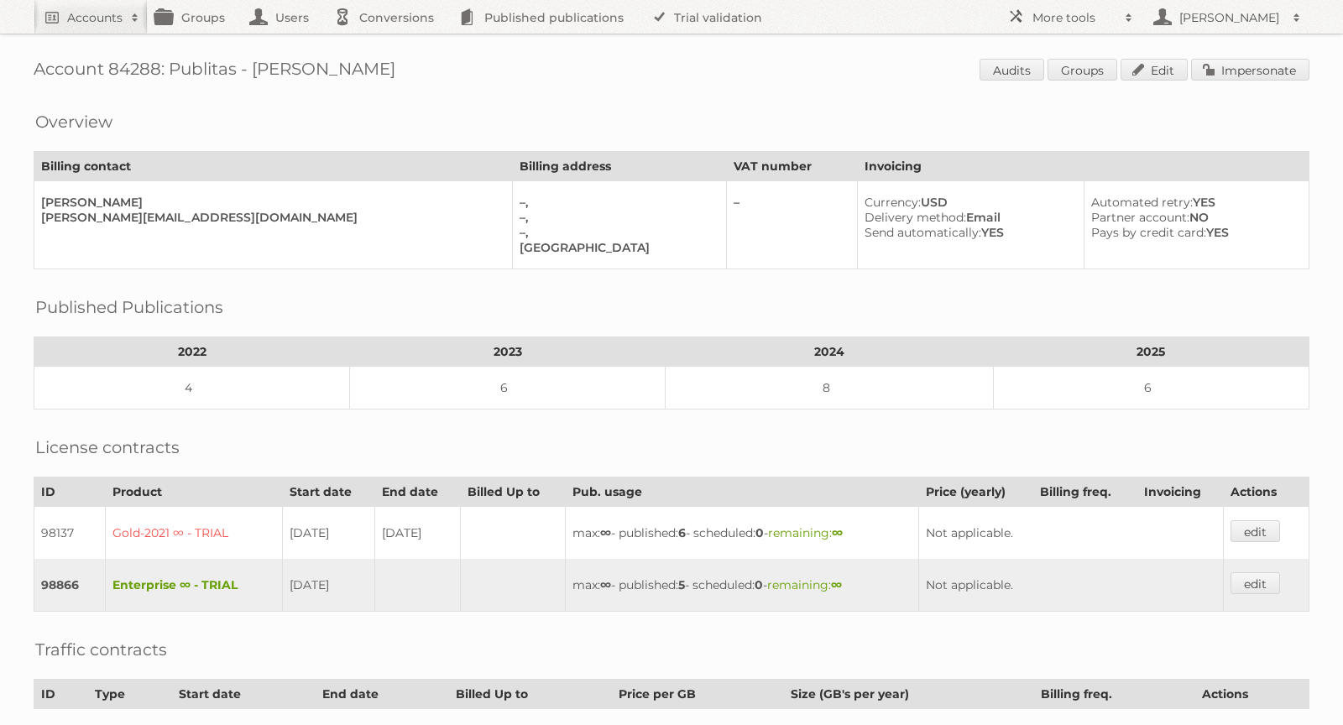 The height and width of the screenshot is (725, 1343). I want to click on span: Pays by credit card:, so click(1148, 233).